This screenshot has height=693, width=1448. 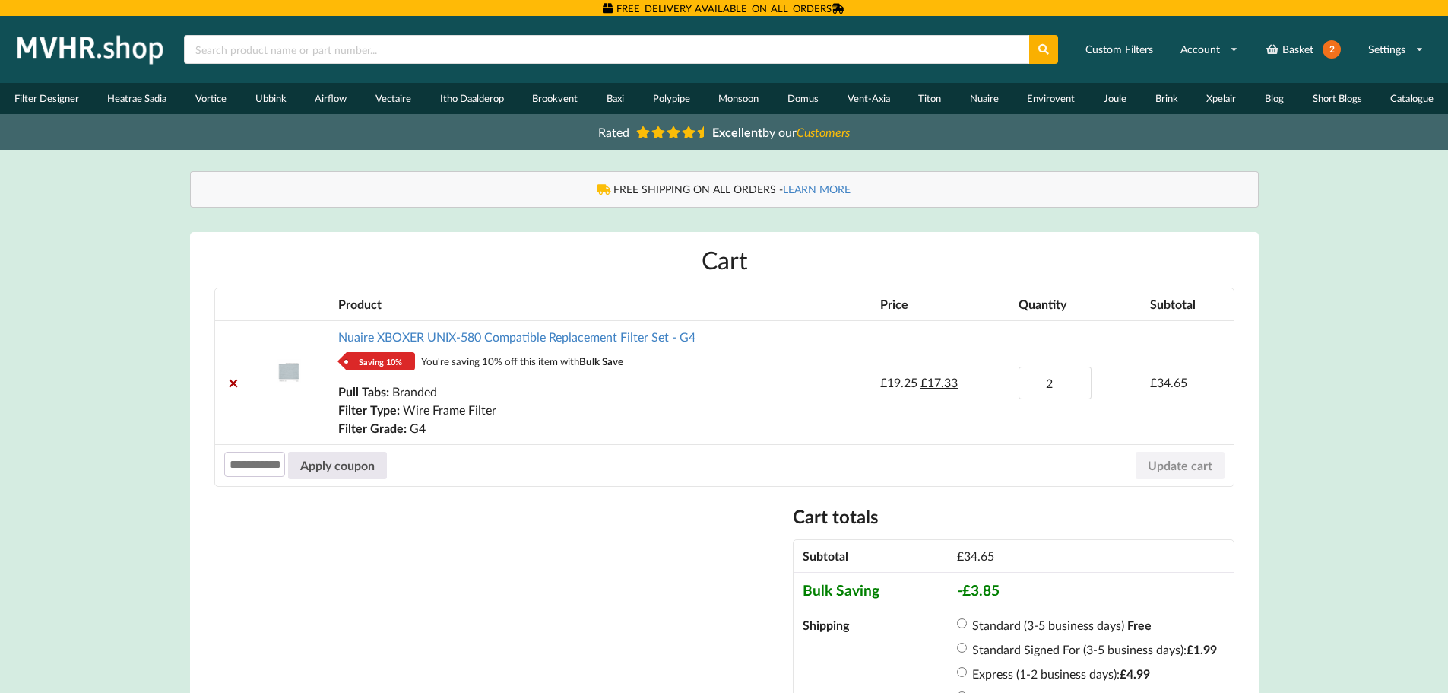 What do you see at coordinates (600, 428) in the screenshot?
I see `p: G4` at bounding box center [600, 428].